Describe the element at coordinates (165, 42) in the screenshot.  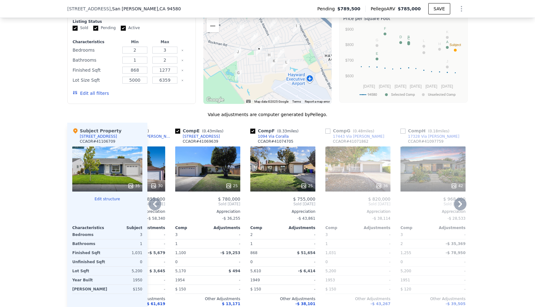
I see `div: Max` at that location.